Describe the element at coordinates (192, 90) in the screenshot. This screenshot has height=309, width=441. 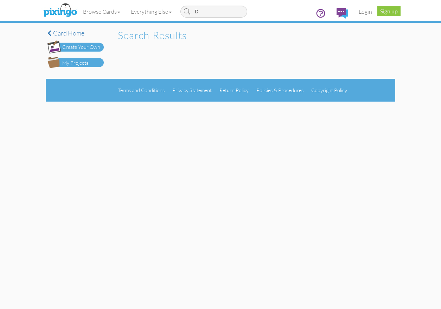
I see `a: Privacy Statement` at that location.